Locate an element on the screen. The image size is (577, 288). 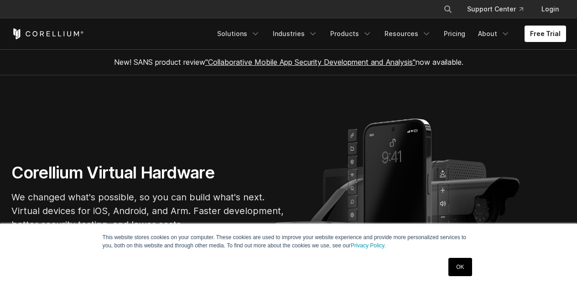
a: Resources is located at coordinates (408, 34).